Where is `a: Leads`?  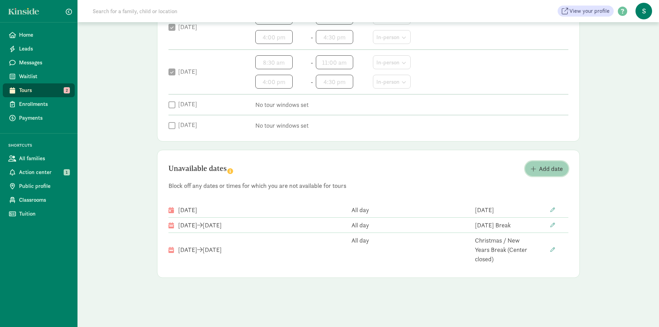 a: Leads is located at coordinates (39, 49).